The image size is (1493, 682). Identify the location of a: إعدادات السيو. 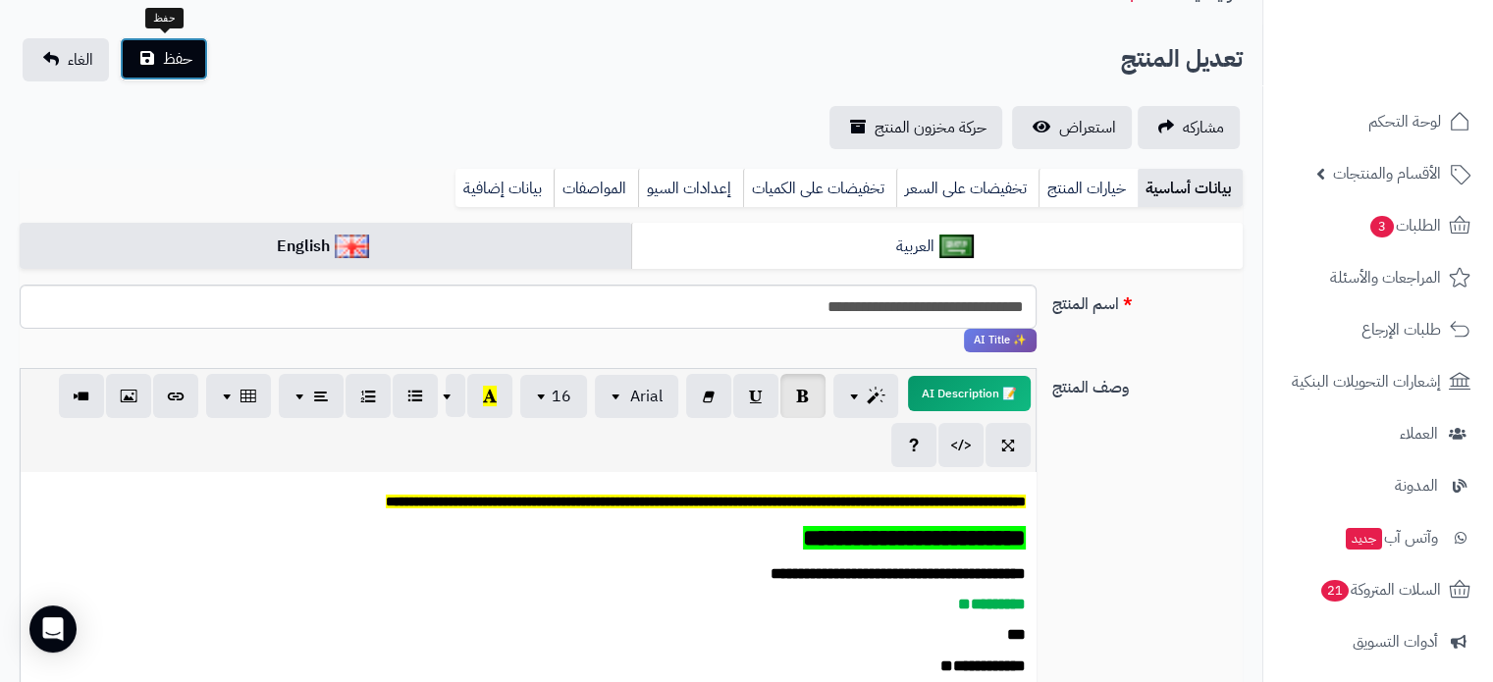
(690, 188).